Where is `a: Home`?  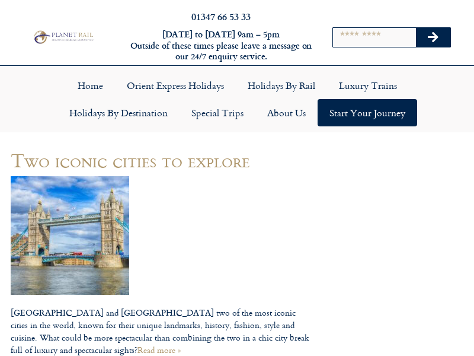
a: Home is located at coordinates (90, 85).